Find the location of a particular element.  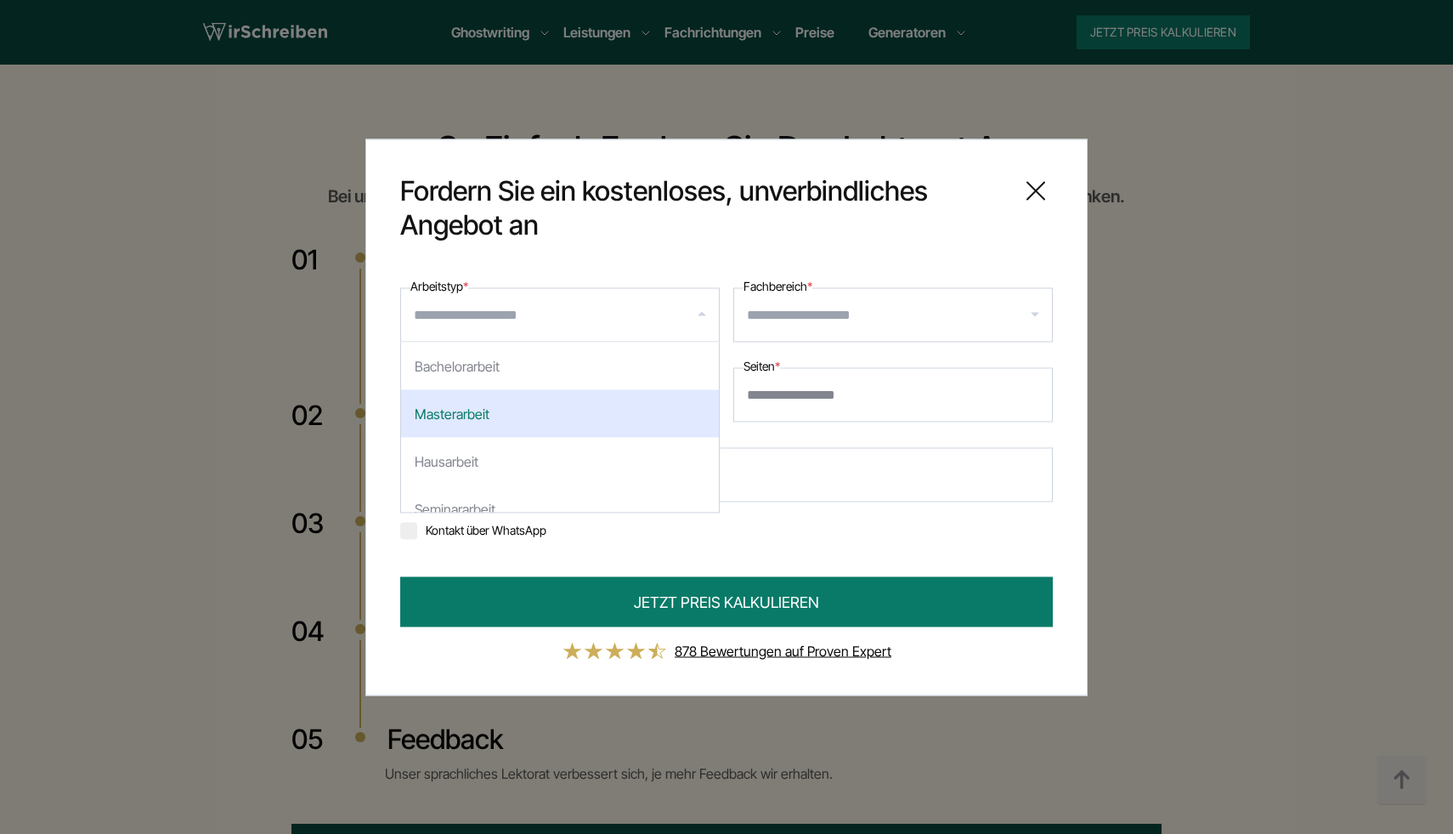

div: Bachelorarbeit is located at coordinates (560, 365).